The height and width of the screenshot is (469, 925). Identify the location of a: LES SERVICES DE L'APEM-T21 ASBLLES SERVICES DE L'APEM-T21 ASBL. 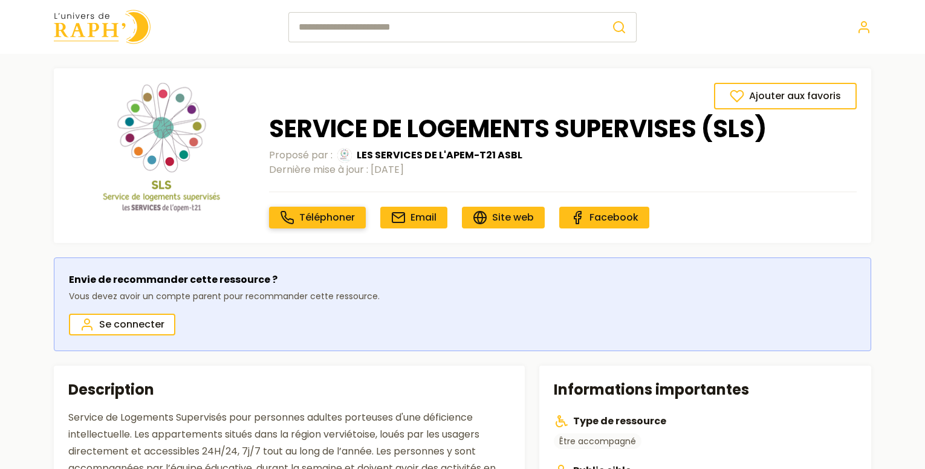
(430, 155).